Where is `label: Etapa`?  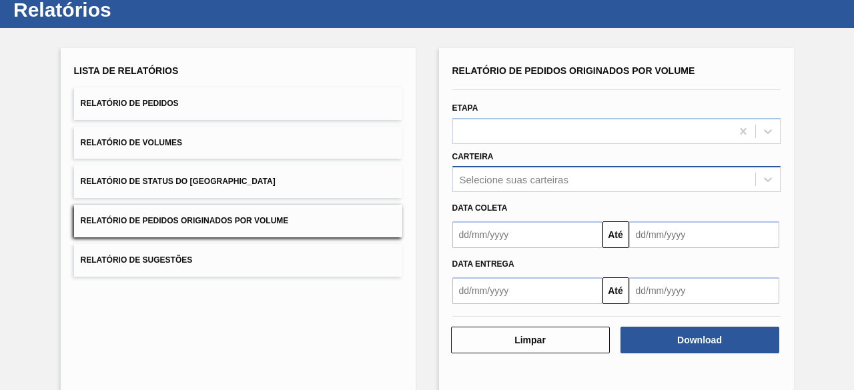 label: Etapa is located at coordinates (465, 108).